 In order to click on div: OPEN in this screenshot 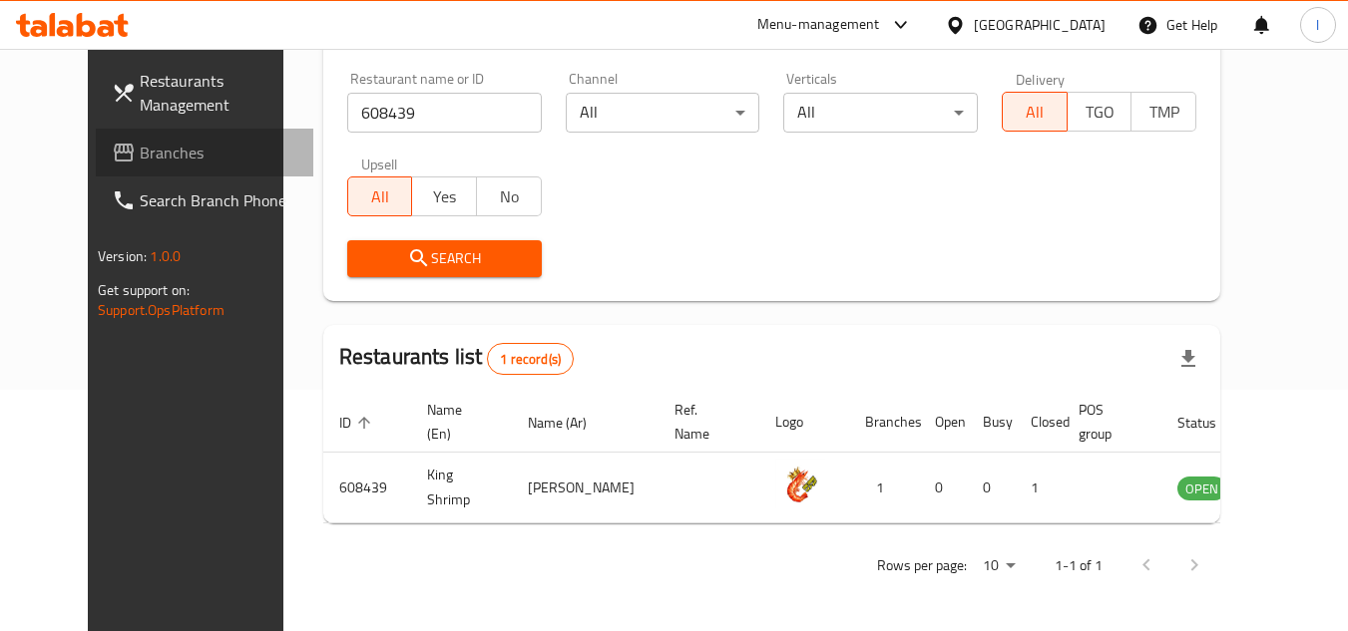, I will do `click(1201, 489)`.